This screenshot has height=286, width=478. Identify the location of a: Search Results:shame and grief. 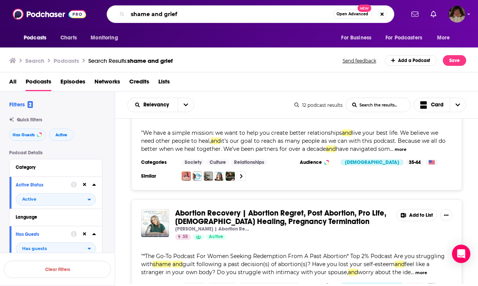
(130, 60).